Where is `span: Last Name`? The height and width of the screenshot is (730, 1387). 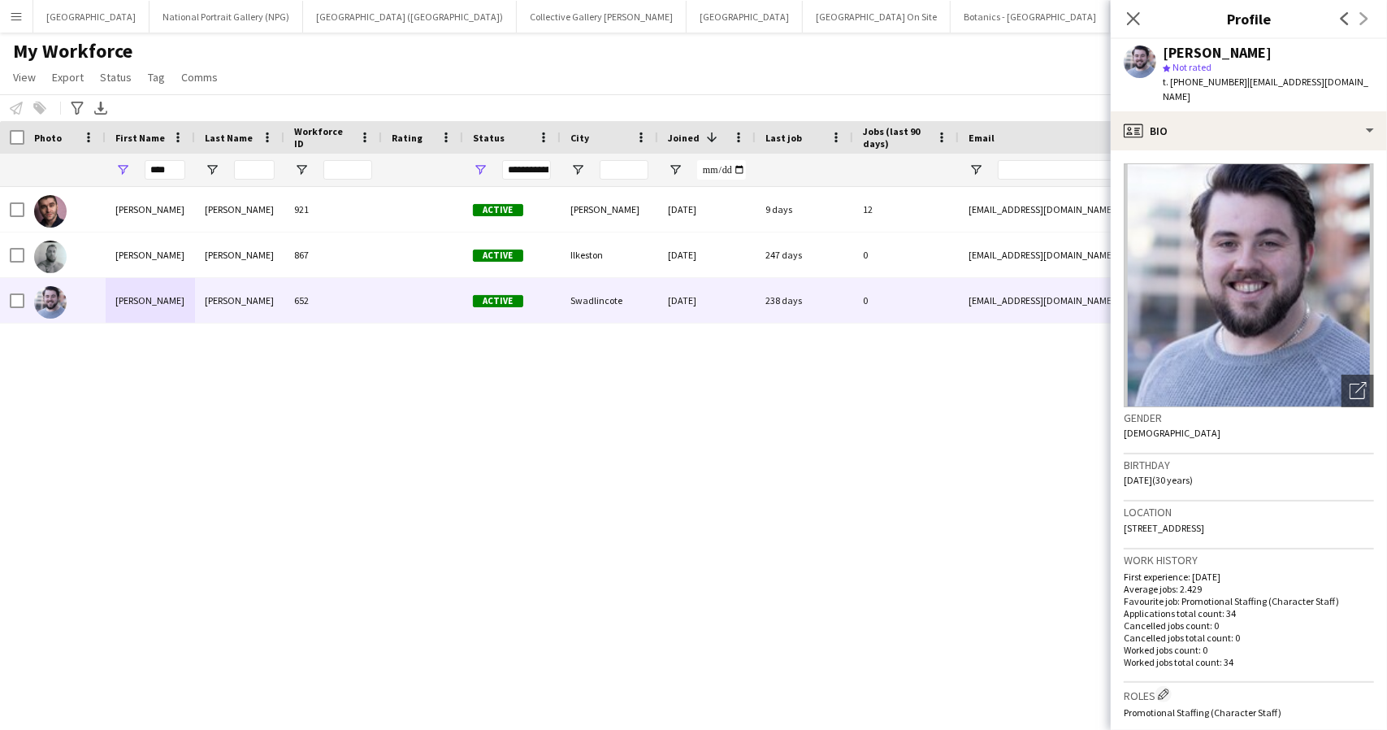
span: Last Name is located at coordinates (228, 137).